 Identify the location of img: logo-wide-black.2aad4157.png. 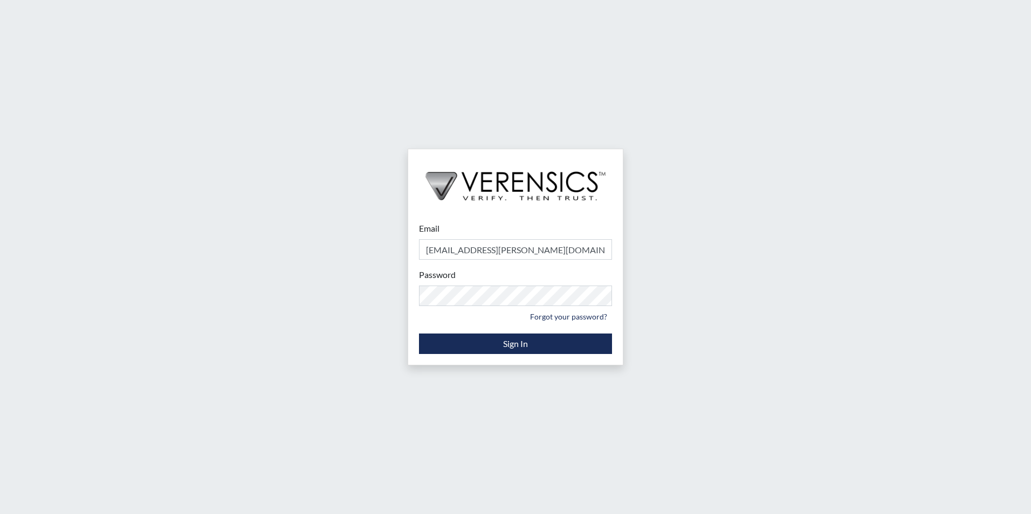
(515, 181).